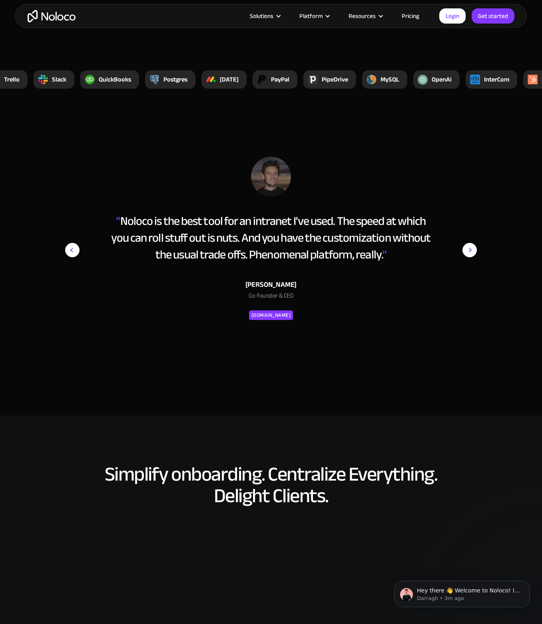 This screenshot has width=542, height=624. What do you see at coordinates (411, 16) in the screenshot?
I see `a: Pricing` at bounding box center [411, 16].